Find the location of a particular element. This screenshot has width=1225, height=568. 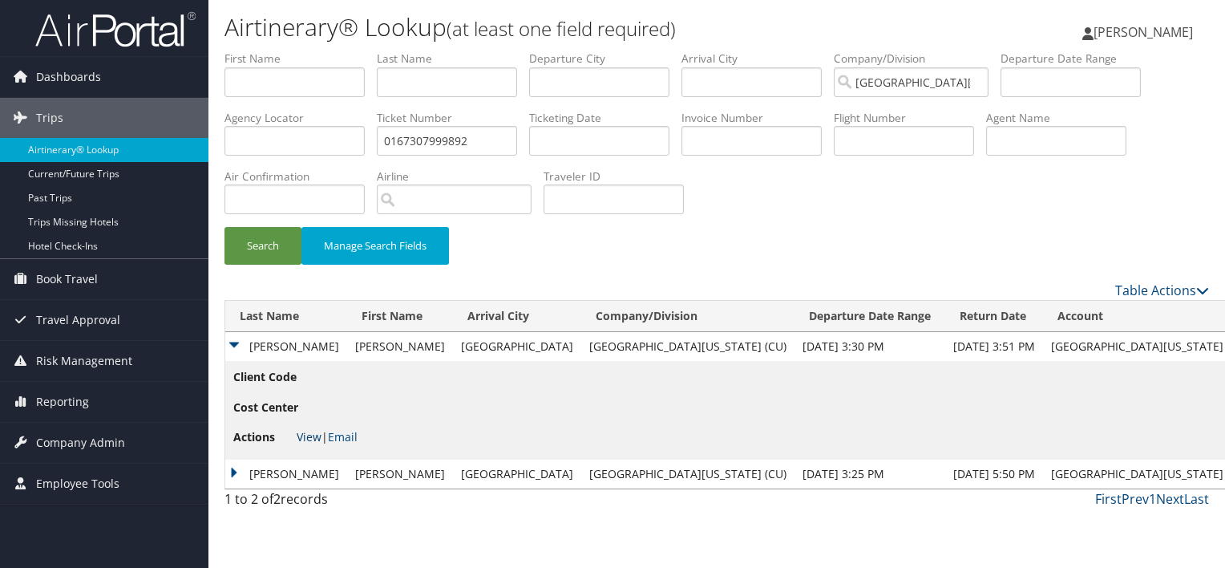

span: 2 is located at coordinates (277, 499).